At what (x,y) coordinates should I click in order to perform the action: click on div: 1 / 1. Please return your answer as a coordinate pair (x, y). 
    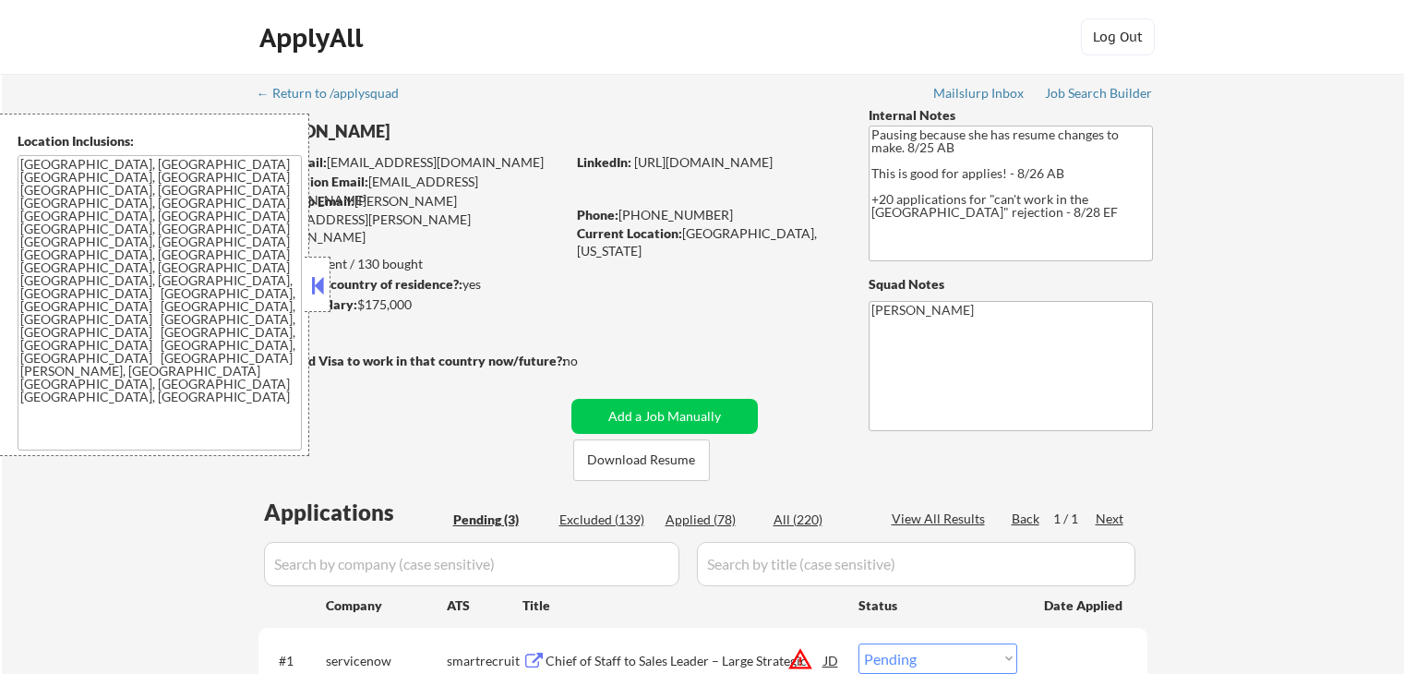
    Looking at the image, I should click on (1074, 519).